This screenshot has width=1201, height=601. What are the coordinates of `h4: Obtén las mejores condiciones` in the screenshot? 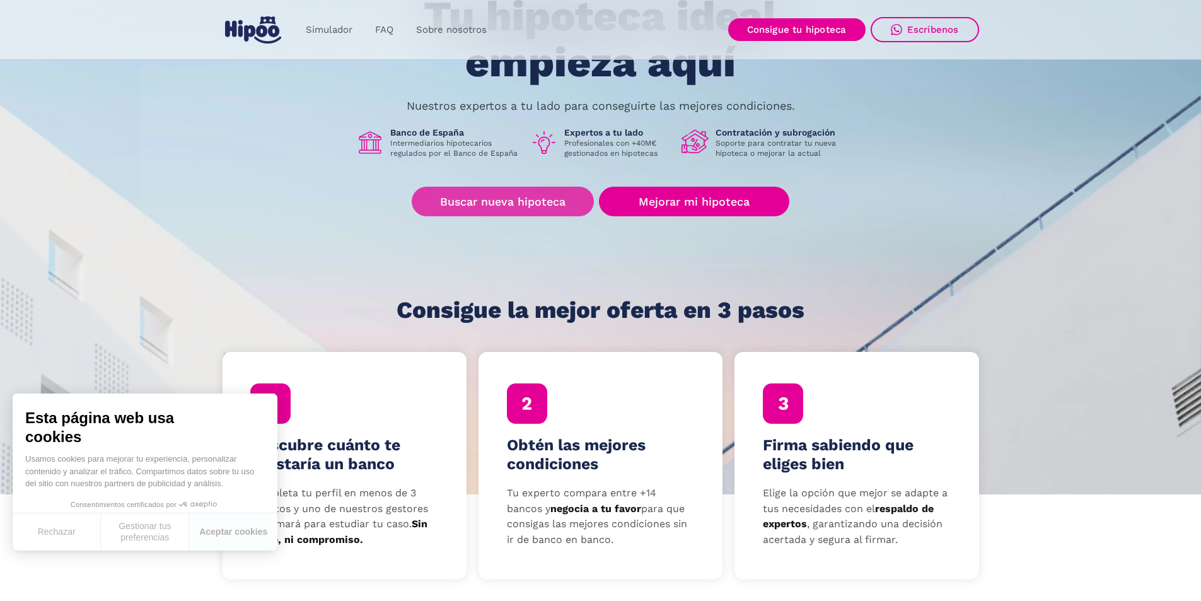 It's located at (601, 454).